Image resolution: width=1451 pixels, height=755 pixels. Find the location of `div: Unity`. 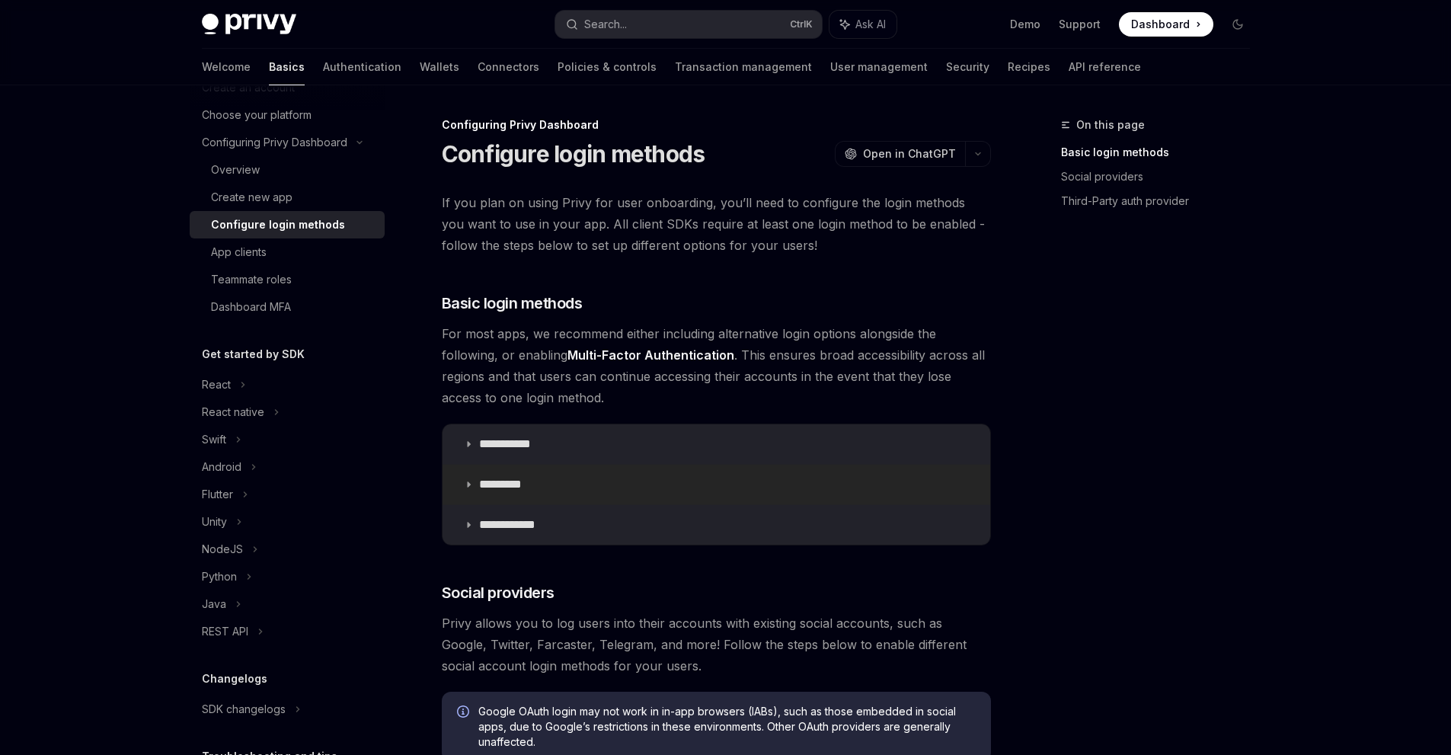

div: Unity is located at coordinates (214, 522).